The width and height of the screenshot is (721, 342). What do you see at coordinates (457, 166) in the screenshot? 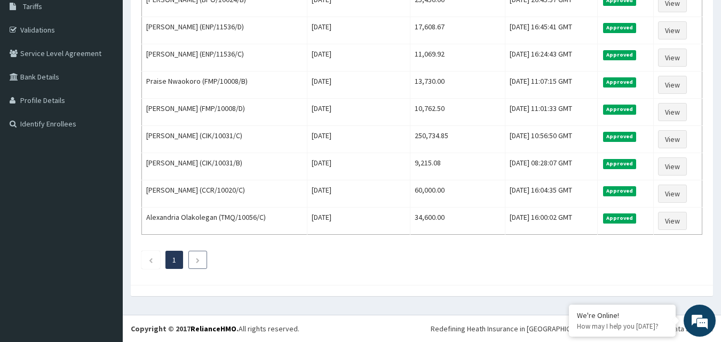
I see `td: 9,215.08` at bounding box center [457, 166].